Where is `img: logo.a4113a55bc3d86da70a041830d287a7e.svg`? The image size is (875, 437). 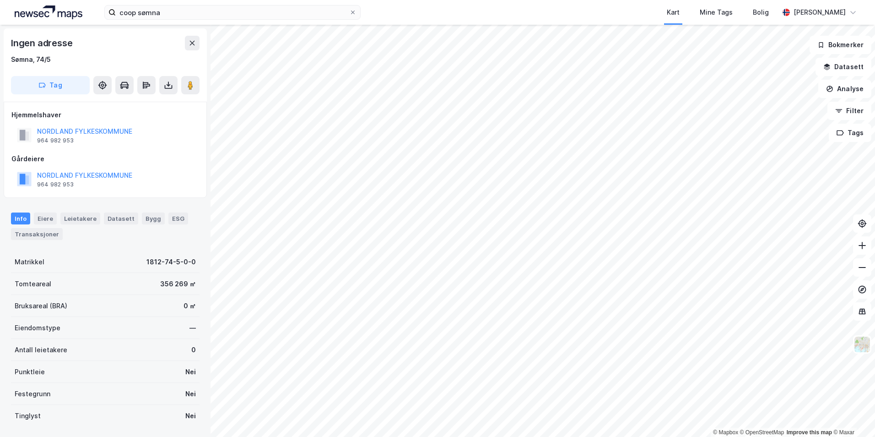 img: logo.a4113a55bc3d86da70a041830d287a7e.svg is located at coordinates (49, 12).